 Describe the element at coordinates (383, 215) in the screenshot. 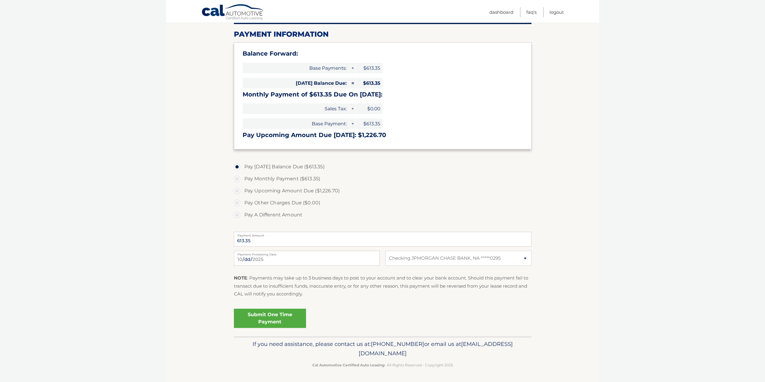

I see `label: Pay A Different Amount` at that location.